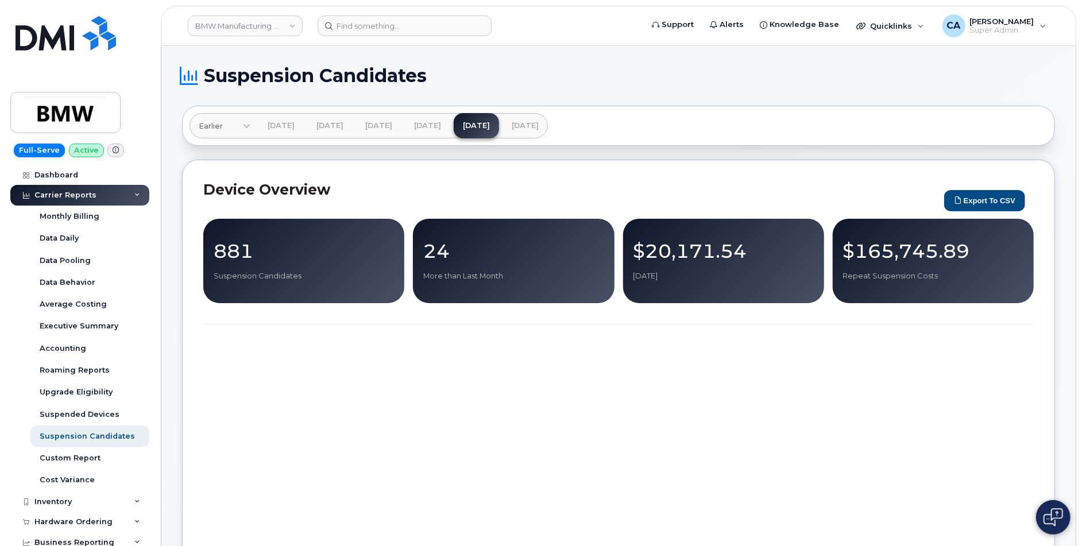  Describe the element at coordinates (571, 189) in the screenshot. I see `h2: Device Overview` at that location.